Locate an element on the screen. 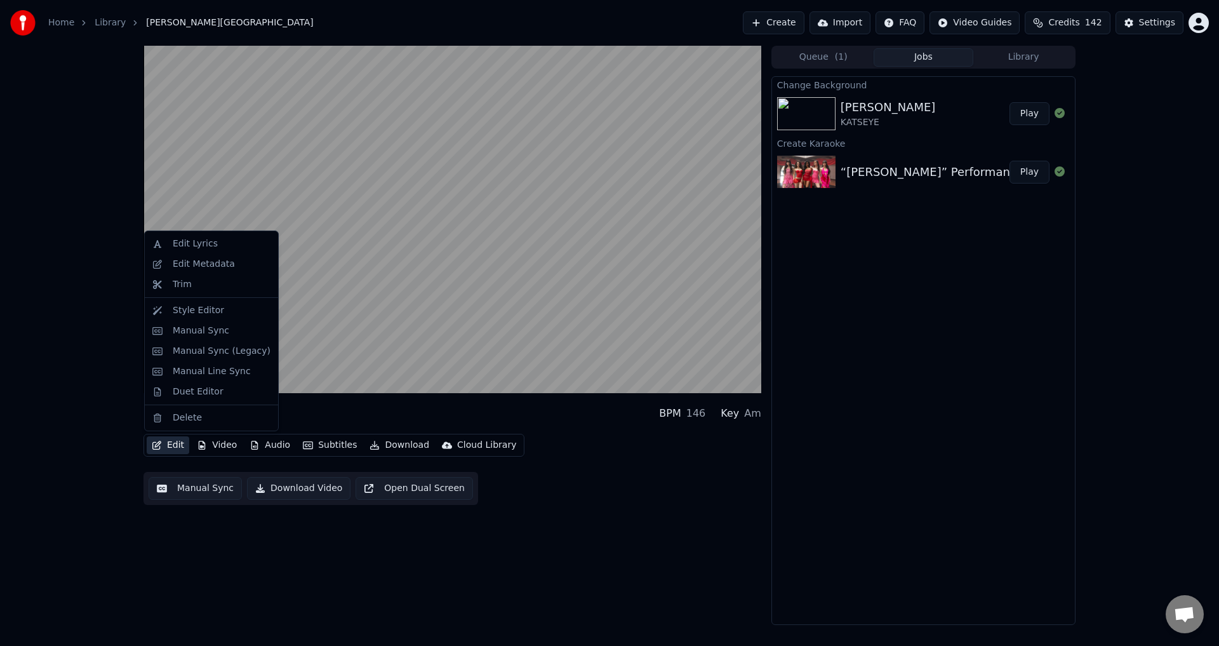  button: Audio is located at coordinates (270, 445).